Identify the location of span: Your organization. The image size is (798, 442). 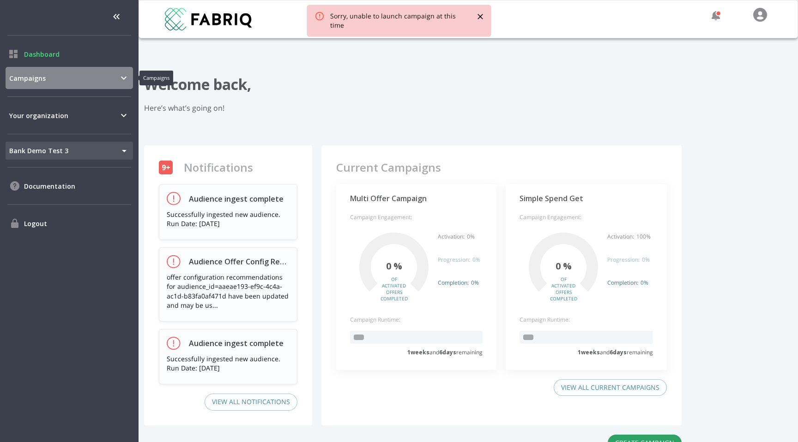
(64, 115).